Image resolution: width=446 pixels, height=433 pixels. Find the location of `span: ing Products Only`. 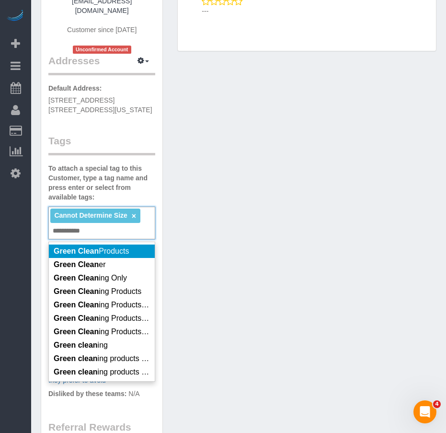

span: ing Products Only is located at coordinates (106, 304).